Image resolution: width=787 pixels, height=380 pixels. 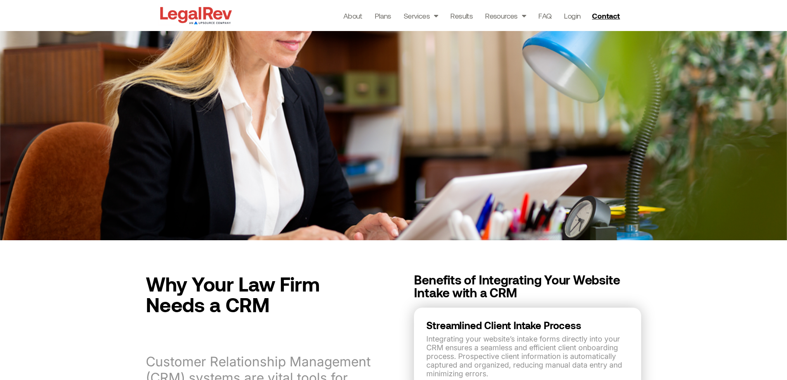 I want to click on a: Results, so click(x=461, y=16).